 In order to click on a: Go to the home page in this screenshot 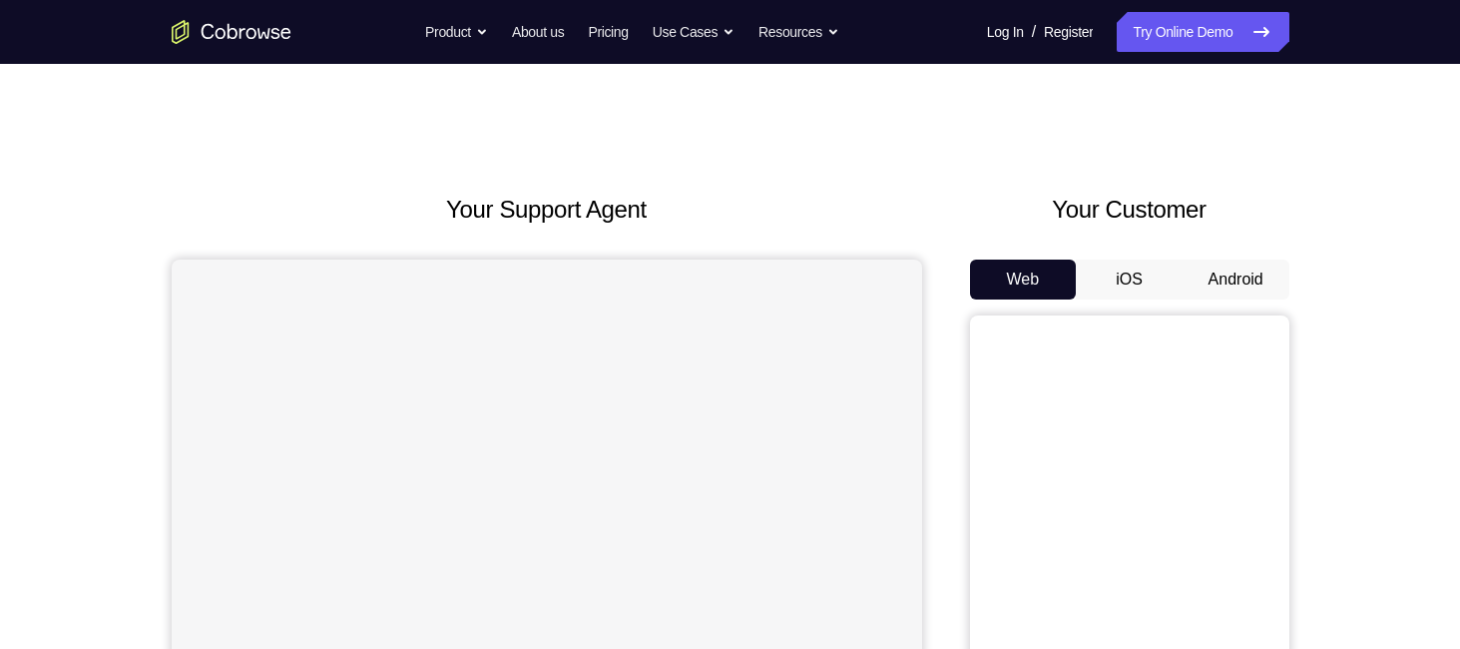, I will do `click(231, 32)`.